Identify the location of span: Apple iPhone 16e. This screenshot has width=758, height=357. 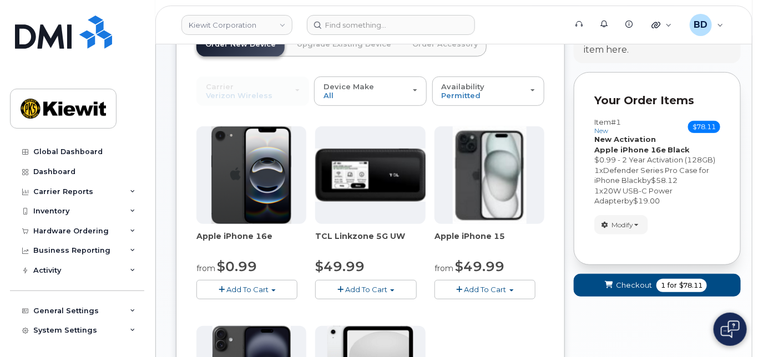
(251, 242).